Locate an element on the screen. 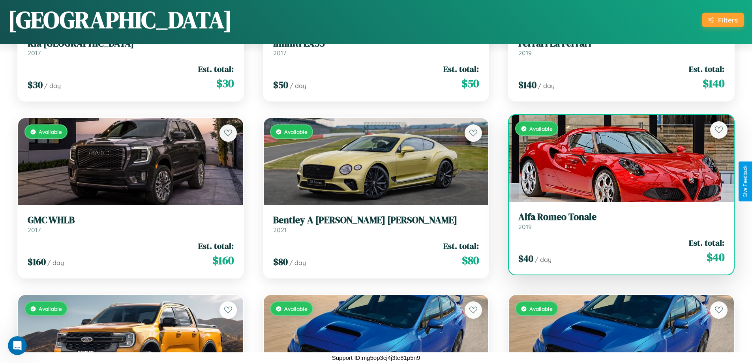  h3: Alfa Romeo Tonale is located at coordinates (622, 217).